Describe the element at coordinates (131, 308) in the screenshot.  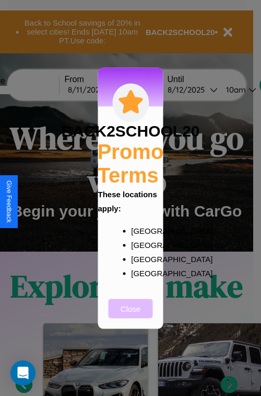
I see `button: Close` at that location.